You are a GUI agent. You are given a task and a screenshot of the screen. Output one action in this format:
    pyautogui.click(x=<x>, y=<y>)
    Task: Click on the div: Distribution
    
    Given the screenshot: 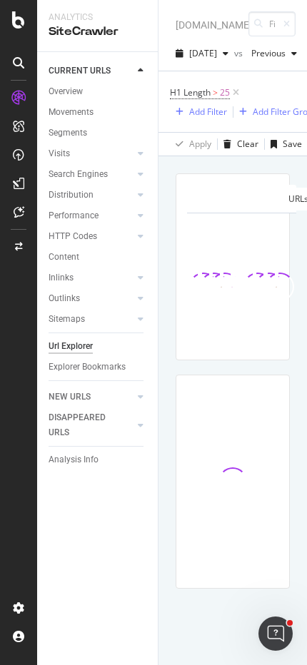 What is the action you would take?
    pyautogui.click(x=71, y=195)
    